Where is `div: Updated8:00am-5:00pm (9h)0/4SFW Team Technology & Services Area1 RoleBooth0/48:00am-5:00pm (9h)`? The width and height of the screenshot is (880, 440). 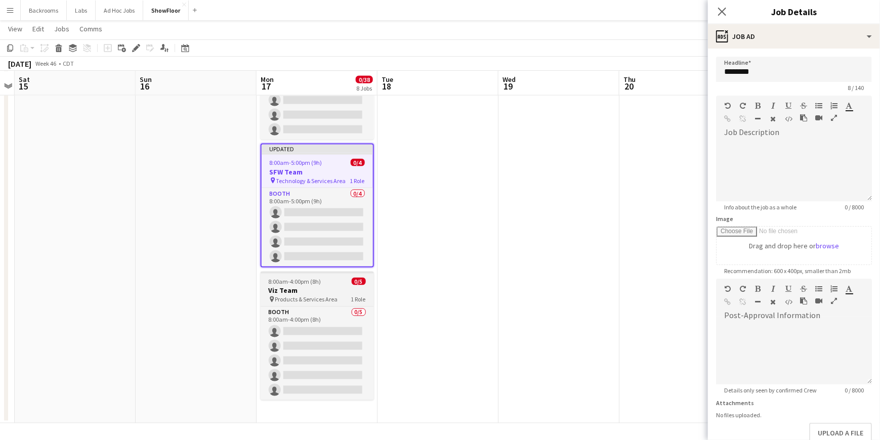 div: Updated8:00am-5:00pm (9h)0/4SFW Team Technology & Services Area1 RoleBooth0/48:00am-5:00pm (9h) is located at coordinates (317, 206).